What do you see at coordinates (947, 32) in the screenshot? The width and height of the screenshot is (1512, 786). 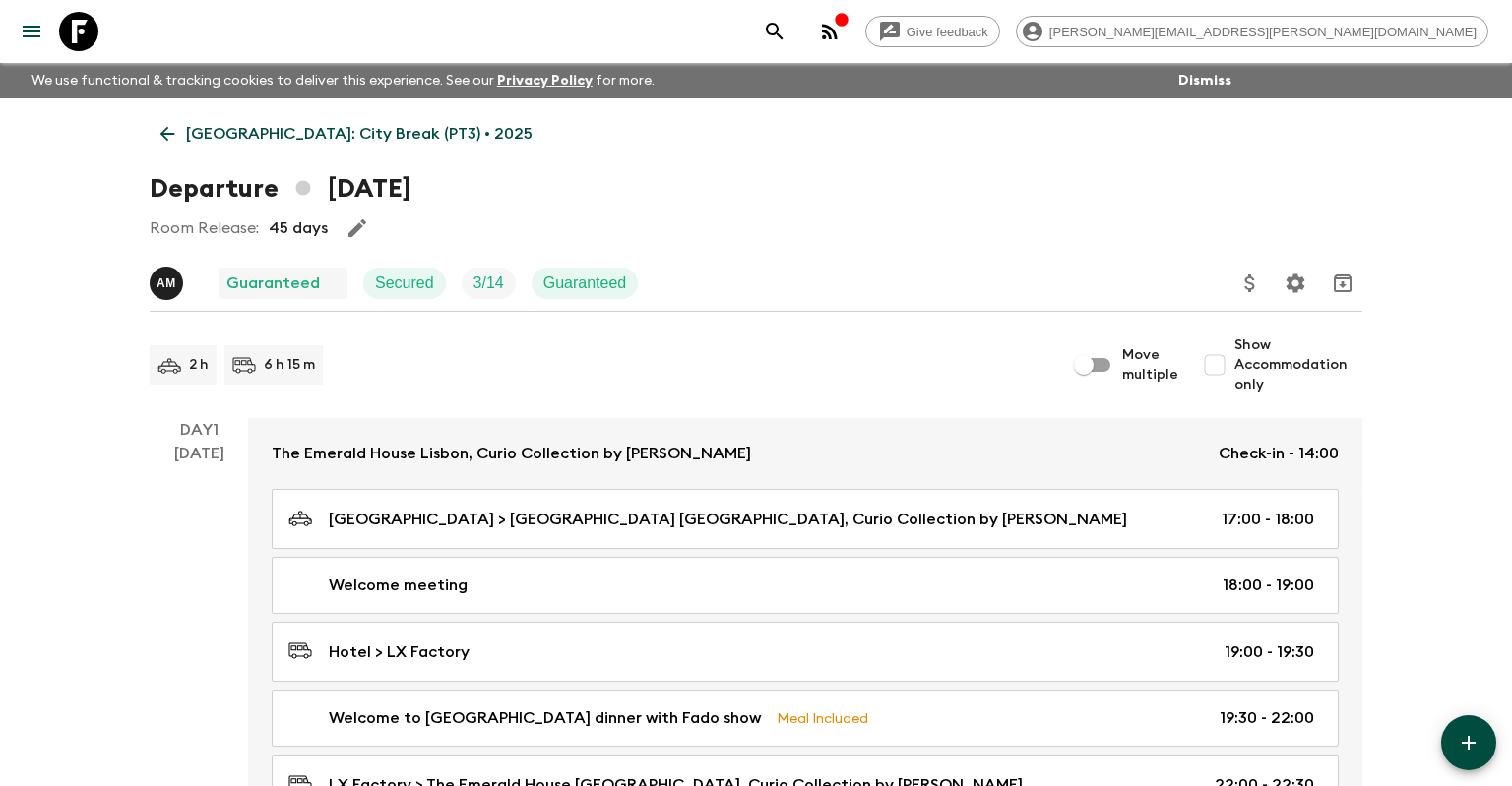 I see `span: Give feedback` at bounding box center [947, 32].